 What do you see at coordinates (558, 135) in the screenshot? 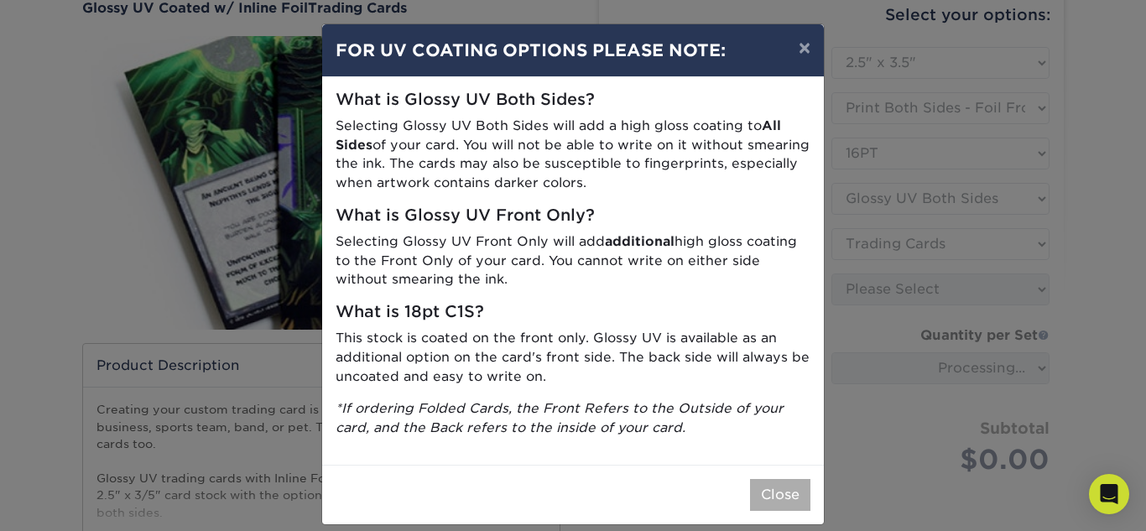
I see `strong: All Sides` at bounding box center [558, 135].